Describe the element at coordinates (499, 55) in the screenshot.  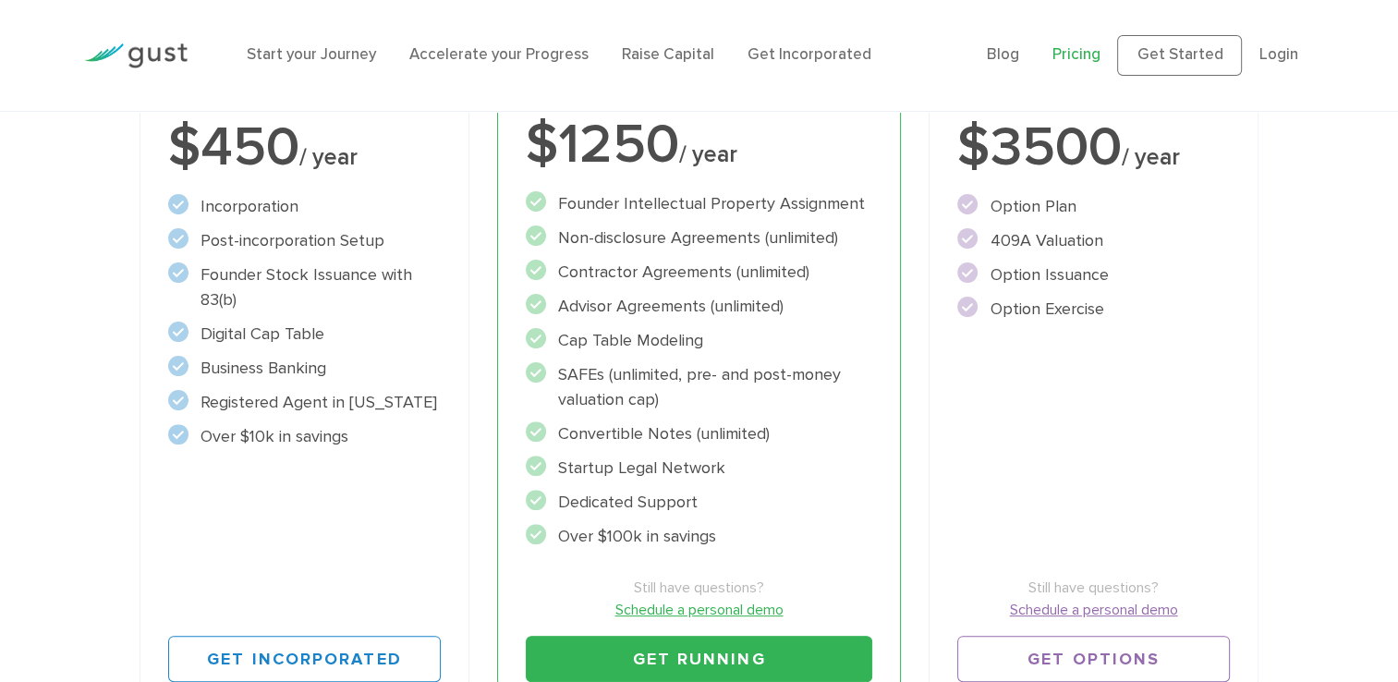
I see `a: Accelerate your Progress` at that location.